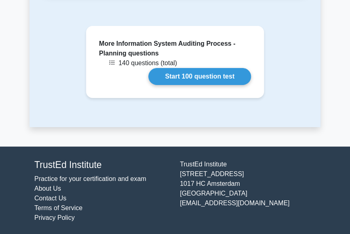 This screenshot has height=234, width=350. Describe the element at coordinates (50, 198) in the screenshot. I see `a: Contact Us` at that location.